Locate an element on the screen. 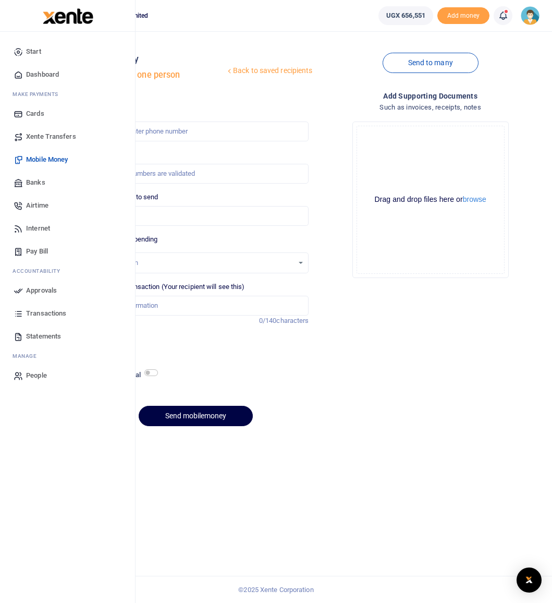 This screenshot has width=552, height=603. a: Pay Bill is located at coordinates (67, 251).